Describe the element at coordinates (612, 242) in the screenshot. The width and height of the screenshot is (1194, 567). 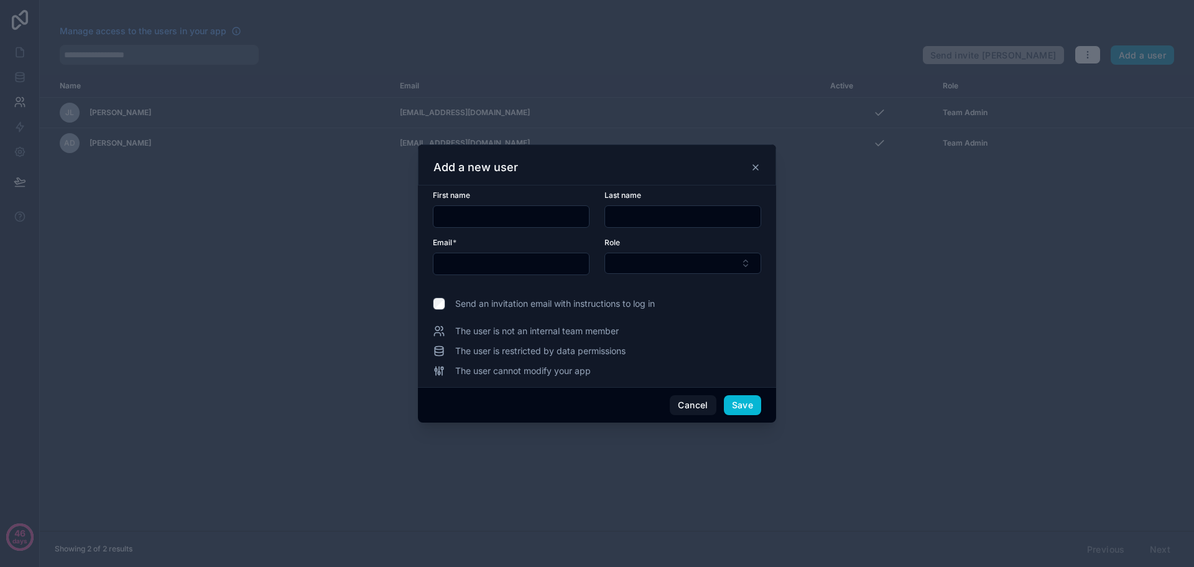
I see `span: Role` at that location.